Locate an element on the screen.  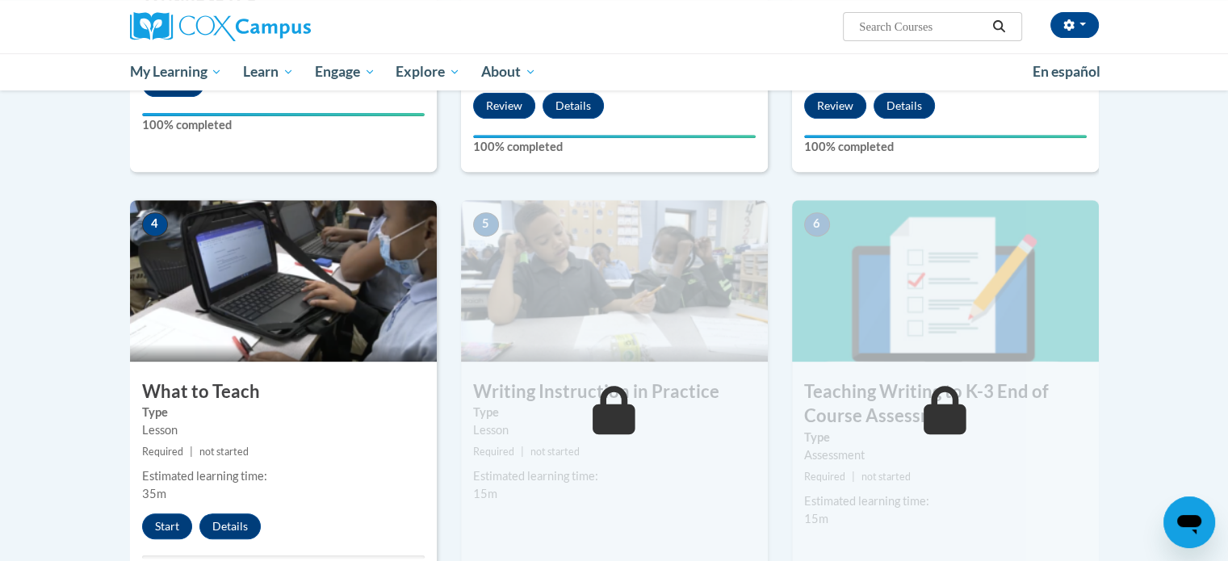
span: 4 is located at coordinates (155, 224).